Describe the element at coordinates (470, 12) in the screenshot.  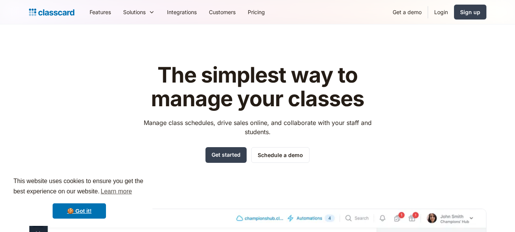
I see `div: Sign up` at that location.